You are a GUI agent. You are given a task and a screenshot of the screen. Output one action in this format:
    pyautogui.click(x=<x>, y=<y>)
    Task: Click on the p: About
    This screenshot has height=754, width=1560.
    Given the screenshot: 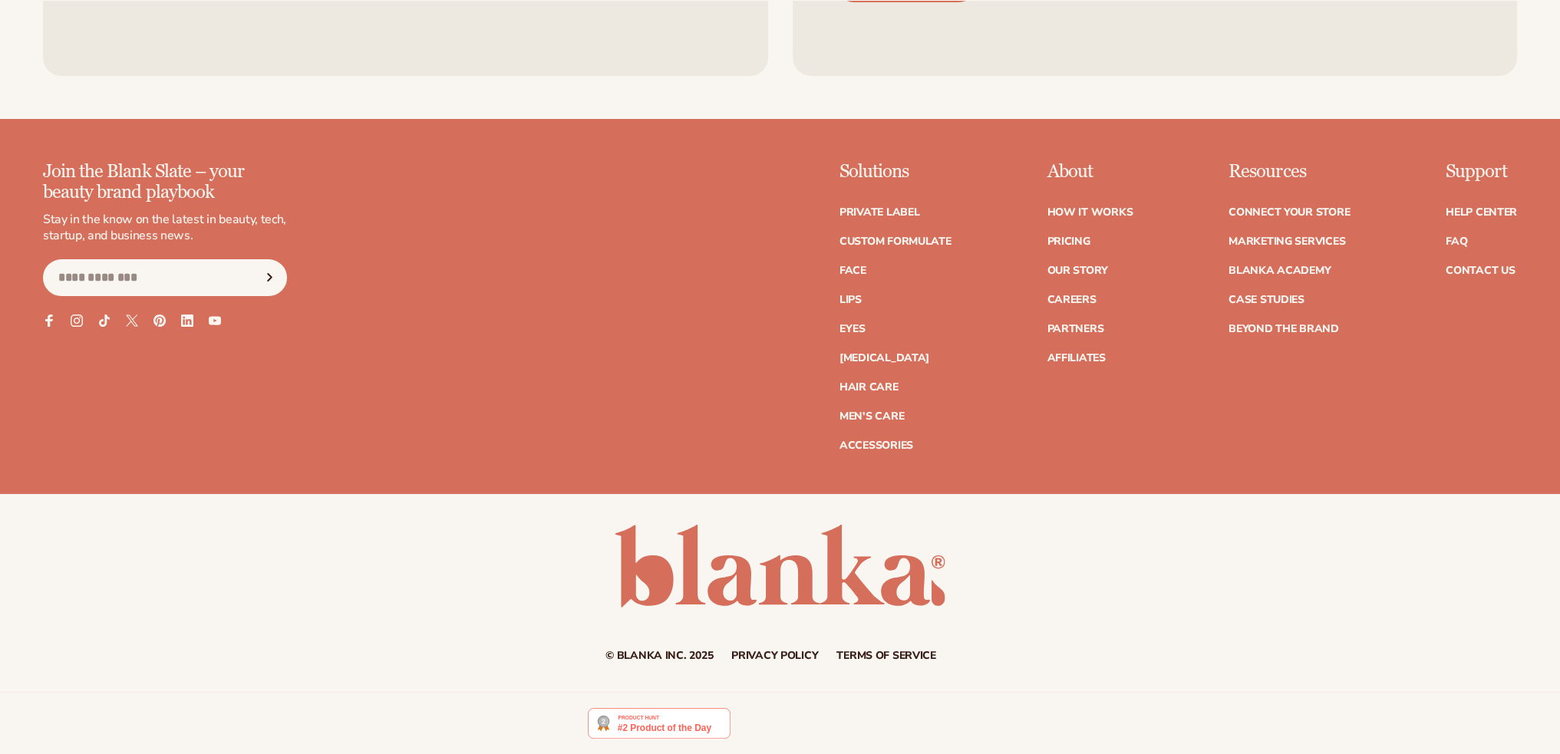 What is the action you would take?
    pyautogui.click(x=1090, y=172)
    